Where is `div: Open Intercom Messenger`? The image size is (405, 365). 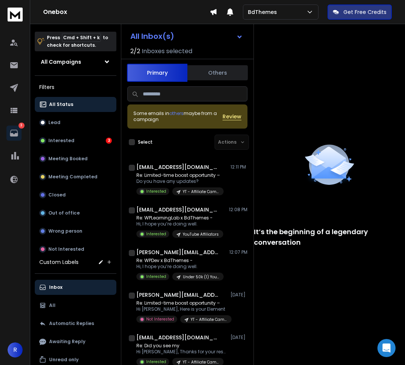 div: Open Intercom Messenger is located at coordinates (386, 348).